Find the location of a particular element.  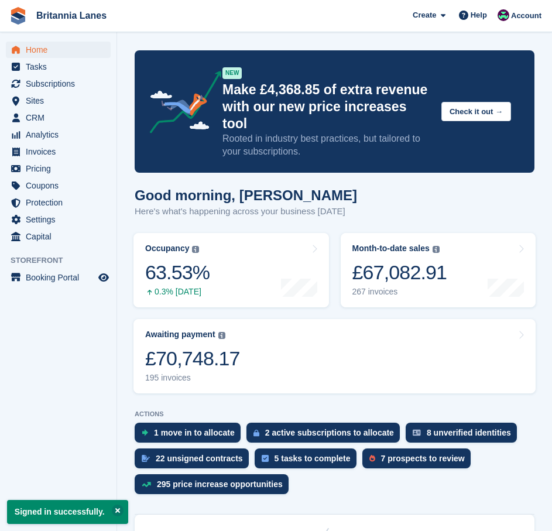

a: 2 active subscriptions to allocate is located at coordinates (326, 435).